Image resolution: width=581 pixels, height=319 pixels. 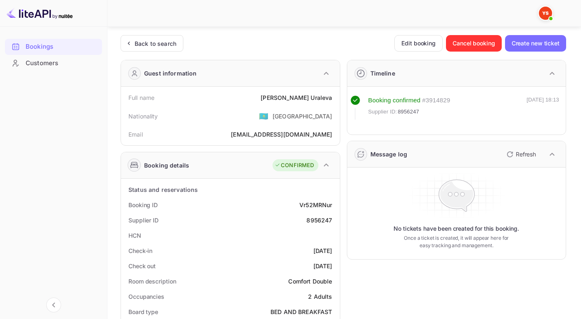 What do you see at coordinates (474, 43) in the screenshot?
I see `button: Cancel booking` at bounding box center [474, 43].